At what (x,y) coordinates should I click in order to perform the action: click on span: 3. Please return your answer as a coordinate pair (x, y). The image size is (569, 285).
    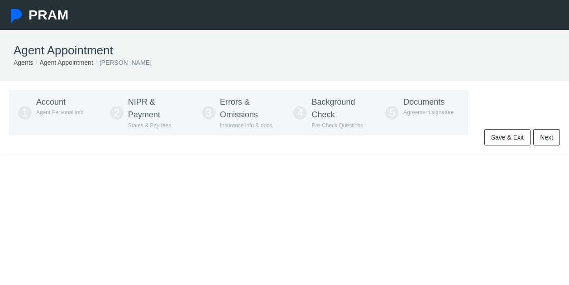
    Looking at the image, I should click on (209, 113).